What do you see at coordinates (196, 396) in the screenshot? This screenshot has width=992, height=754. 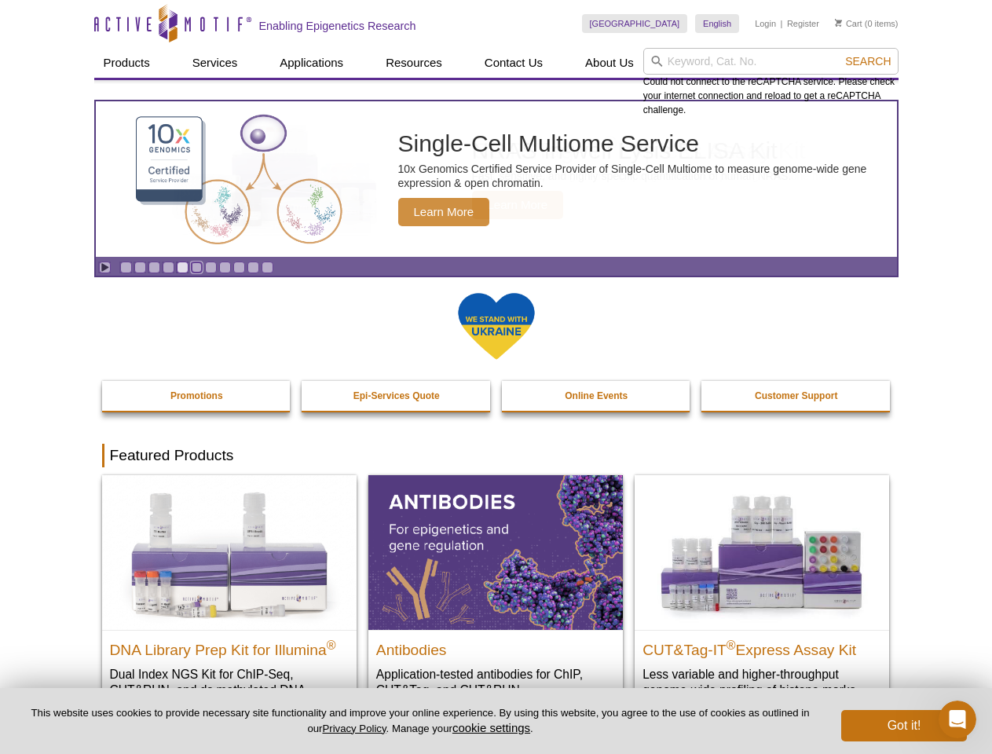 I see `strong: Promotions` at bounding box center [196, 396].